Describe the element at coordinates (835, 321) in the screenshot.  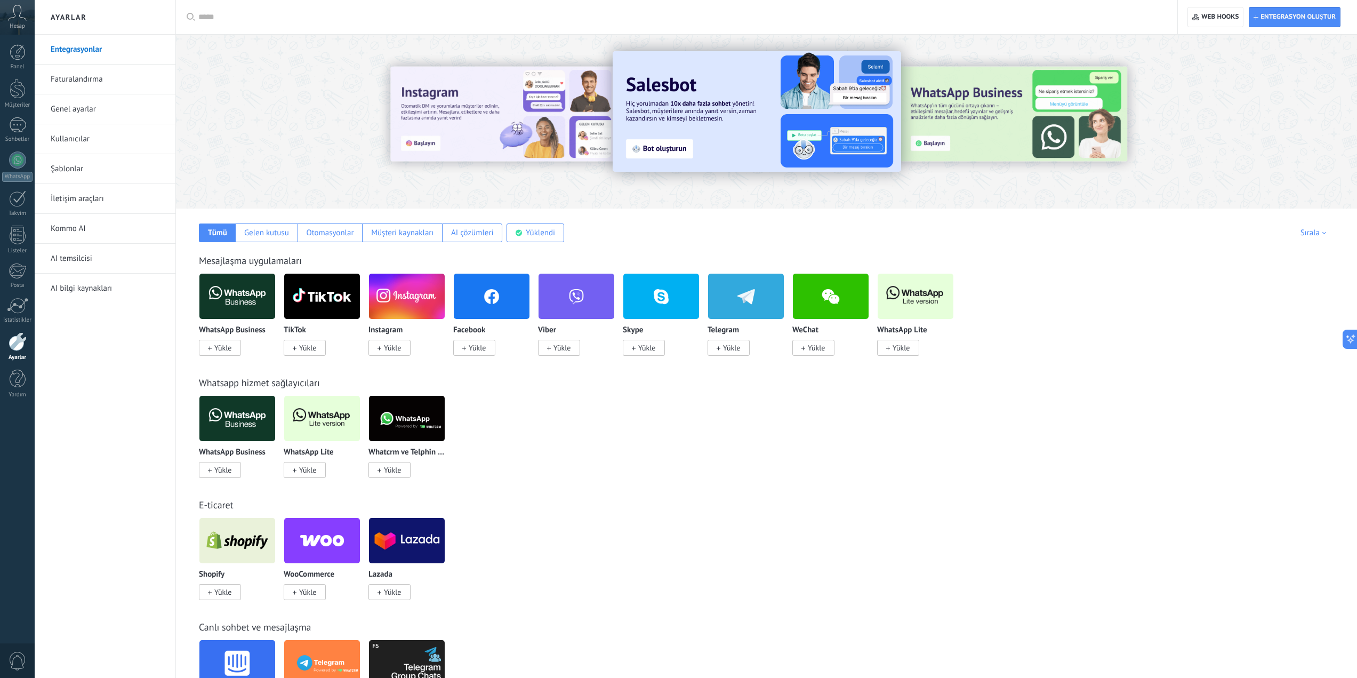
I see `div: WeChat` at that location.